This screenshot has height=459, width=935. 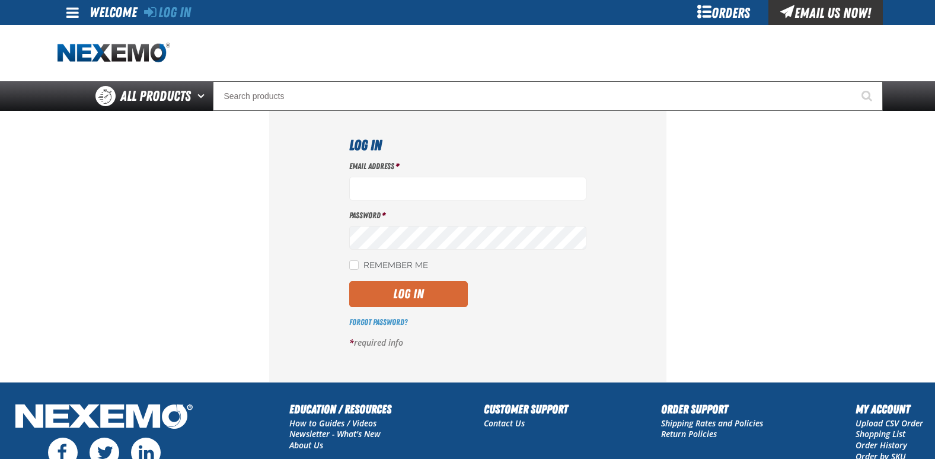 I want to click on h2: Customer Support, so click(x=526, y=409).